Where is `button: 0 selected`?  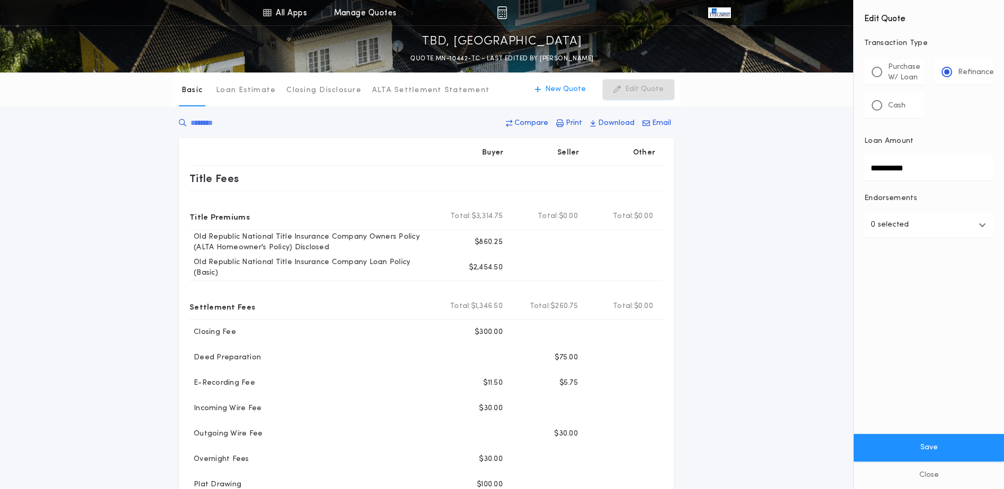
button: 0 selected is located at coordinates (929, 225).